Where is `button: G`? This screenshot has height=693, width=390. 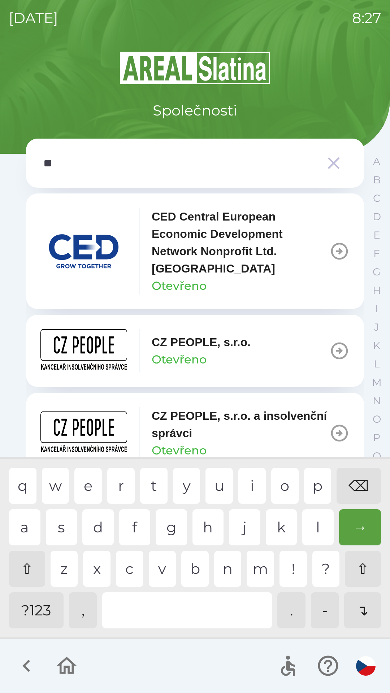 button: G is located at coordinates (376, 272).